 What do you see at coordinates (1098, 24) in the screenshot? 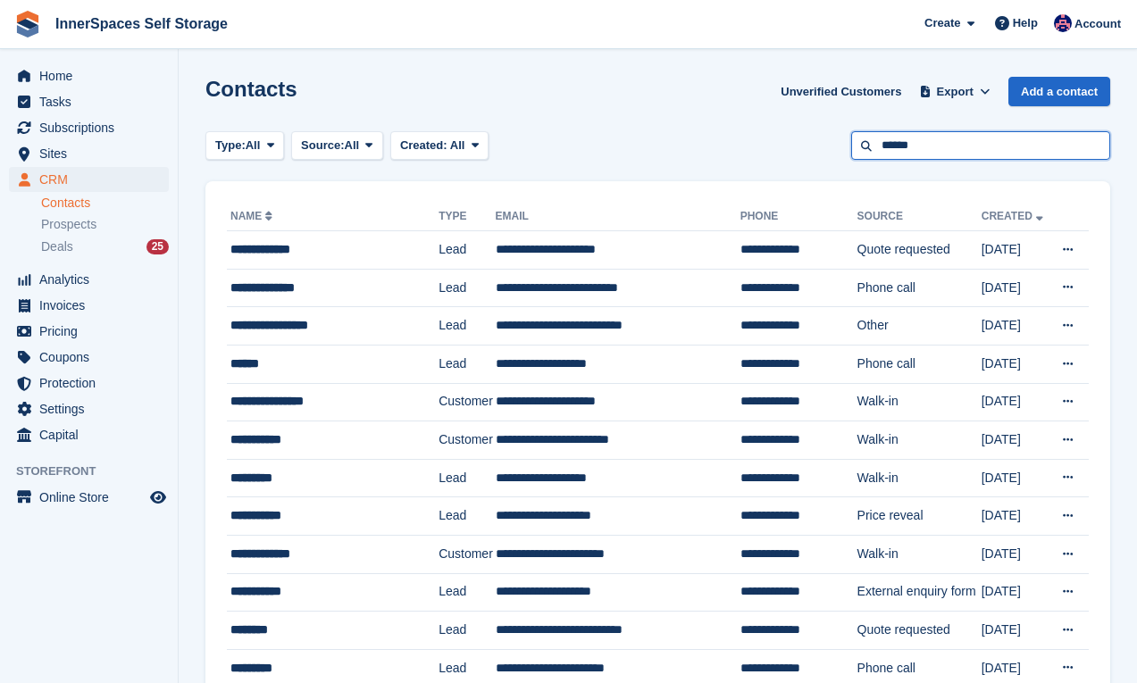
I see `span: Account` at bounding box center [1098, 24].